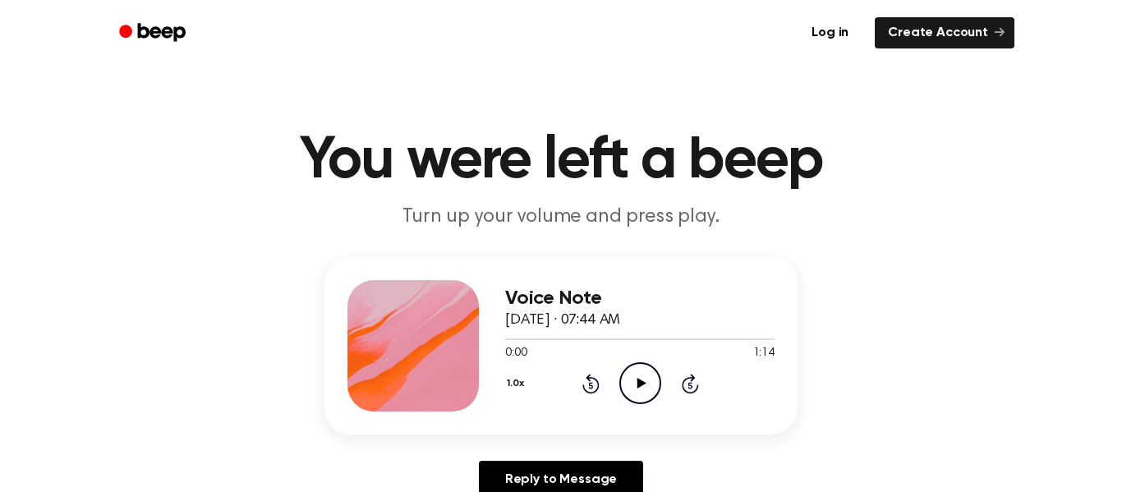  What do you see at coordinates (764, 353) in the screenshot?
I see `span: 1:14` at bounding box center [764, 353].